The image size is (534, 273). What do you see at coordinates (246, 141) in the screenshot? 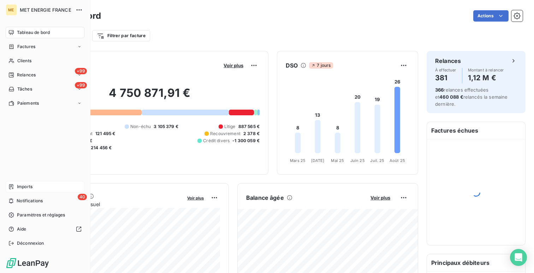
I see `span: -1 300 059 €` at bounding box center [246, 141].